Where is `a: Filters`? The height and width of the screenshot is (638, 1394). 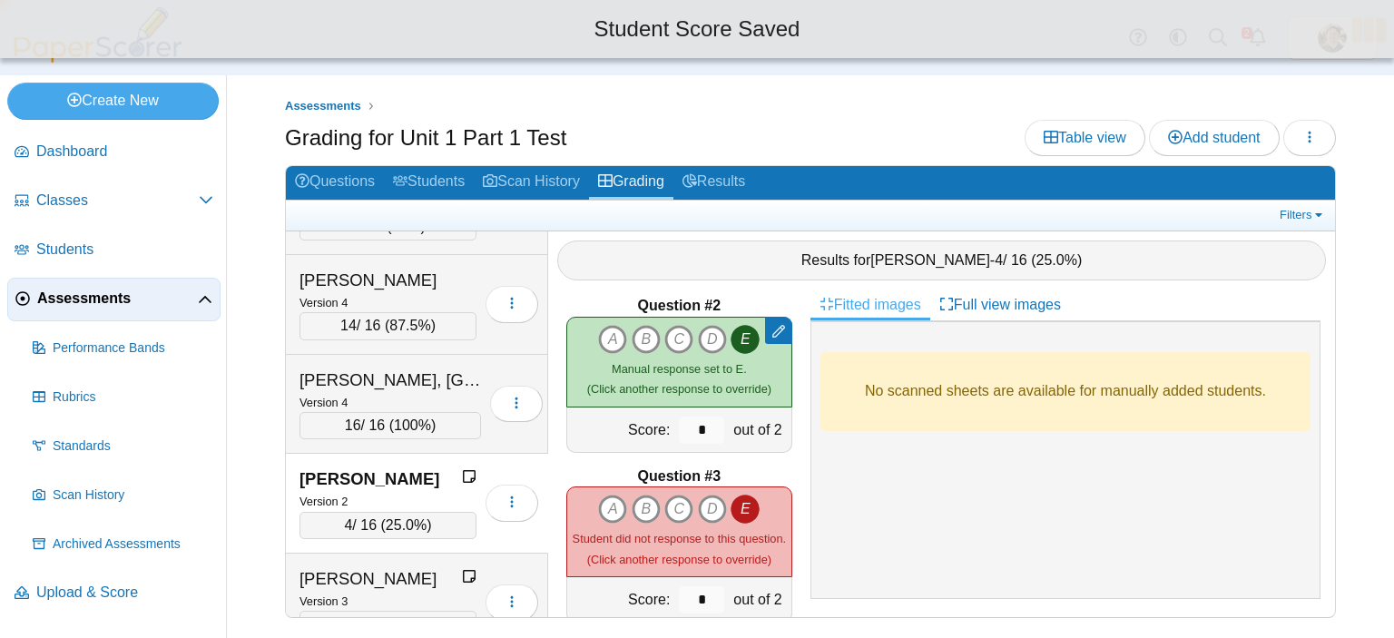
a: Filters is located at coordinates (1302, 215).